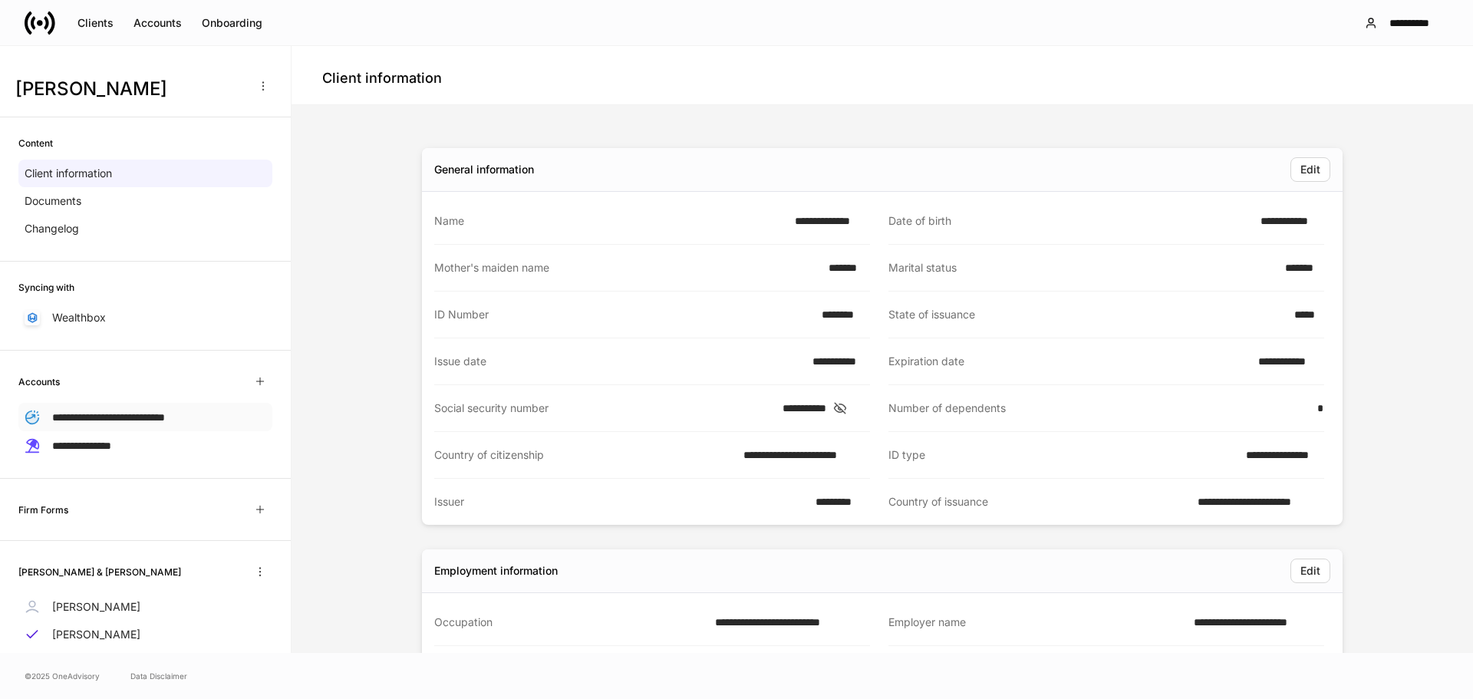 The image size is (1473, 699). What do you see at coordinates (39, 381) in the screenshot?
I see `h6: Accounts` at bounding box center [39, 381].